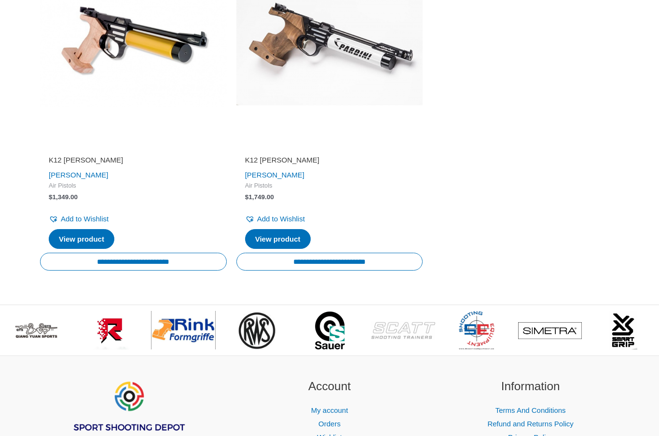  Describe the element at coordinates (63, 197) in the screenshot. I see `bdi: 1,349.00` at that location.